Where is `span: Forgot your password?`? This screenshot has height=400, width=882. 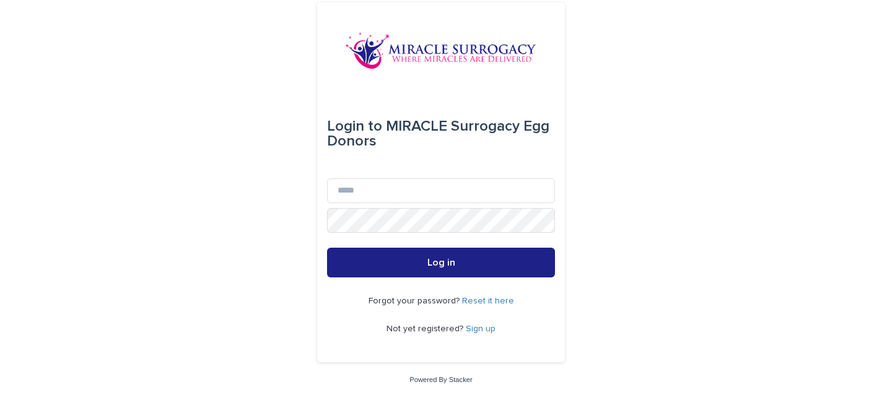
span: Forgot your password? is located at coordinates (415, 301).